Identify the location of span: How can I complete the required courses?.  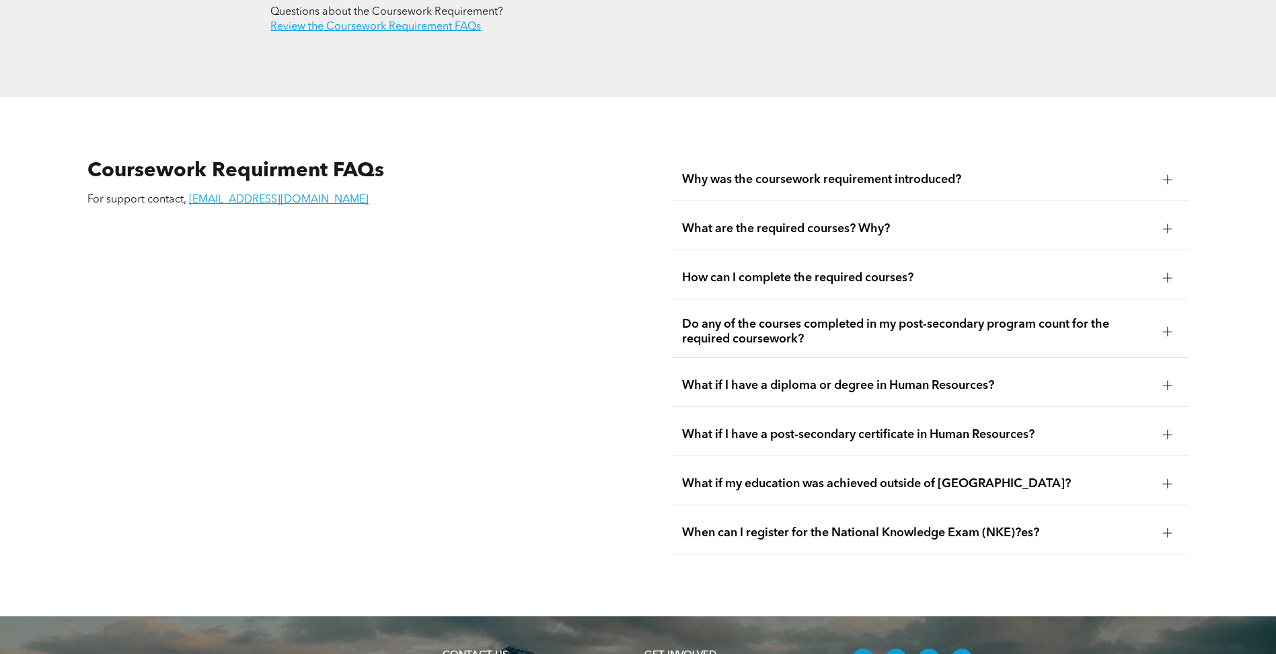
(917, 278).